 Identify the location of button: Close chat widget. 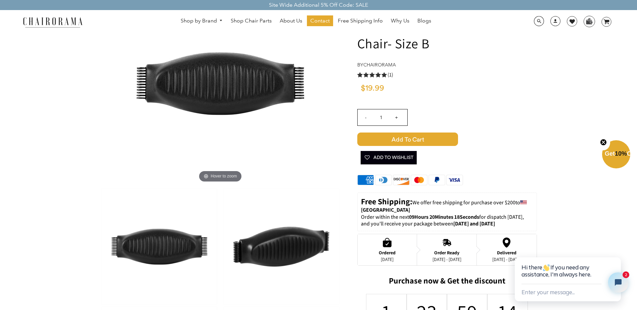
(110, 47).